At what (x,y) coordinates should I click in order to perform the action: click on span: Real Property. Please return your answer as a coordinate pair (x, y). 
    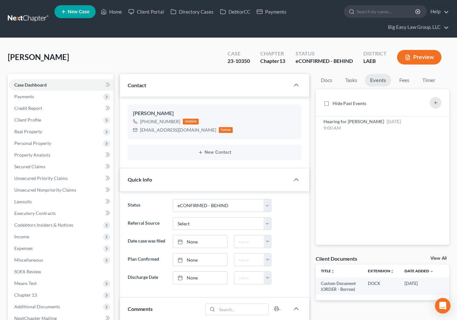
    Looking at the image, I should click on (28, 131).